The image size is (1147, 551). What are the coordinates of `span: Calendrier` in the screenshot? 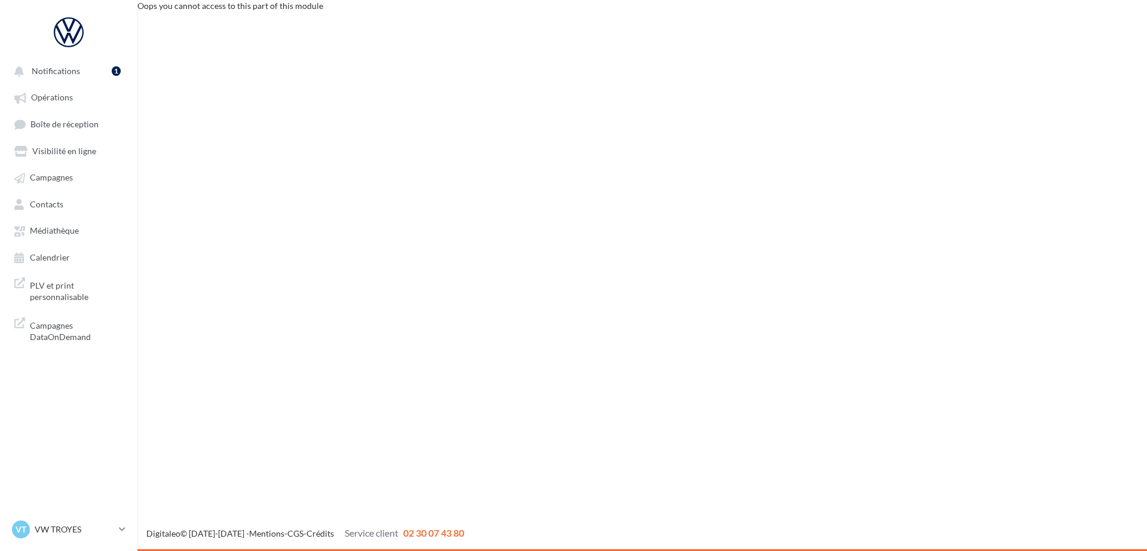 It's located at (50, 257).